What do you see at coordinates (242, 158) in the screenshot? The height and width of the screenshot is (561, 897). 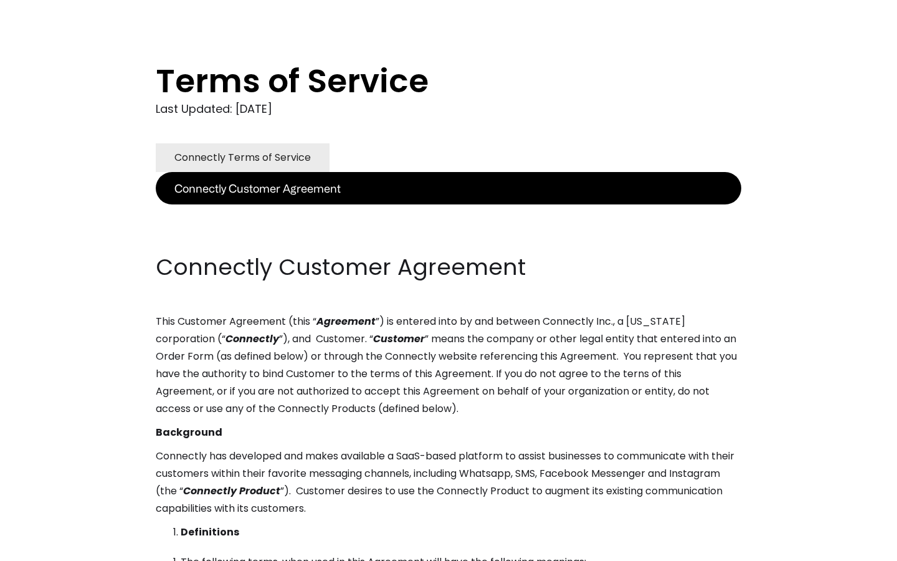 I see `div: Connectly Terms of Service` at bounding box center [242, 158].